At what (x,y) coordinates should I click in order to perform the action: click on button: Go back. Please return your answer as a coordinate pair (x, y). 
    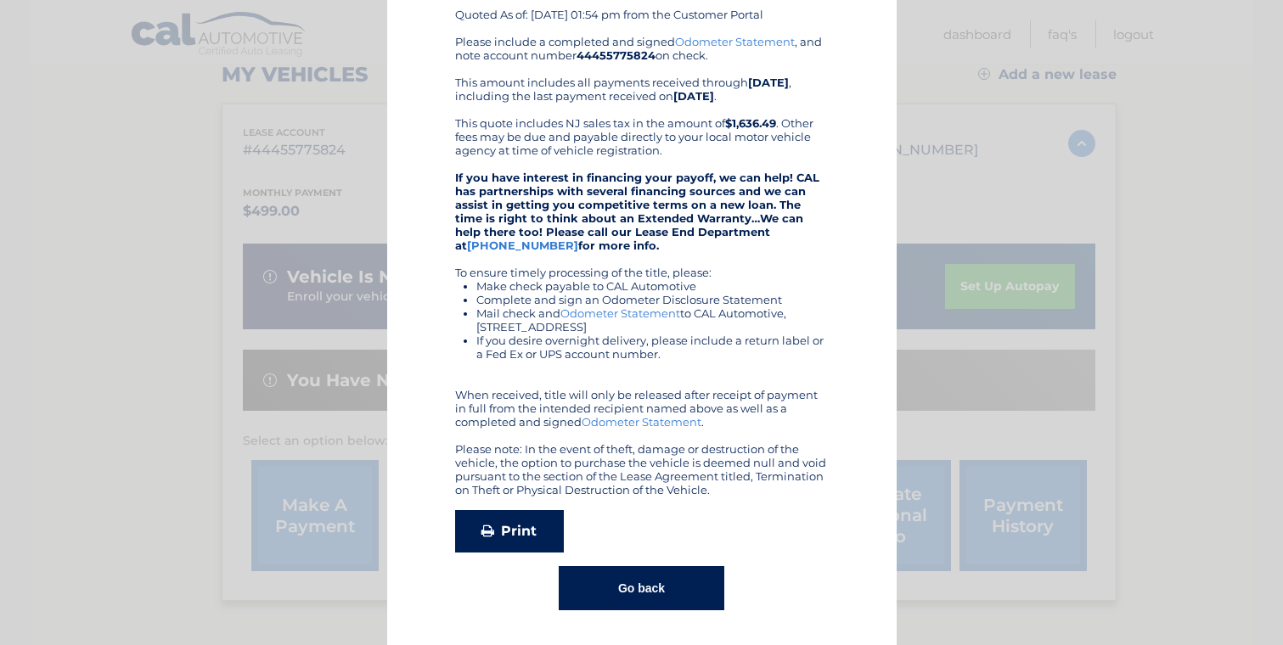
    Looking at the image, I should click on (641, 588).